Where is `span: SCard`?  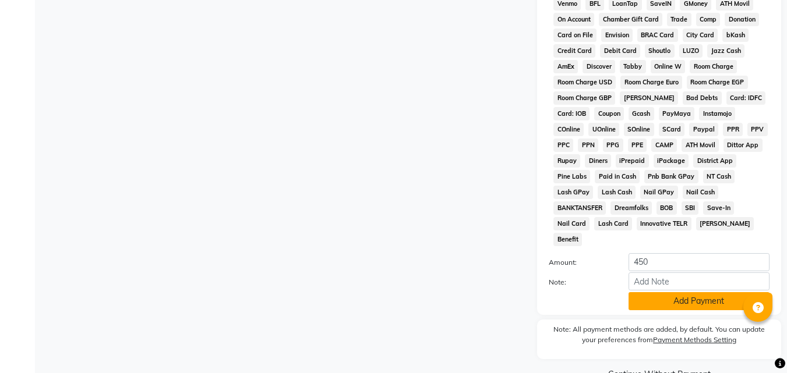 span: SCard is located at coordinates (672, 129).